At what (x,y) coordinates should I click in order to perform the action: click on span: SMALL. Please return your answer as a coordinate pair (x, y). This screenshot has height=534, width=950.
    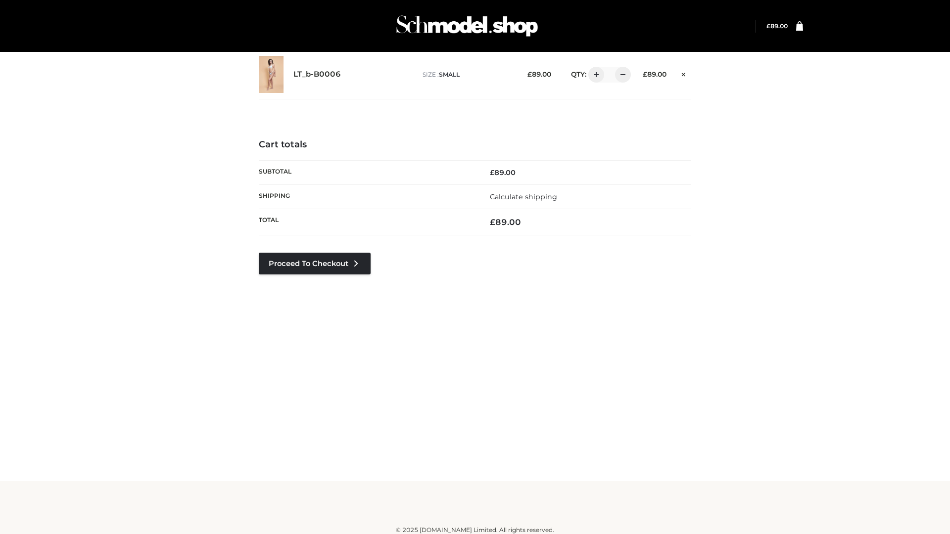
    Looking at the image, I should click on (449, 74).